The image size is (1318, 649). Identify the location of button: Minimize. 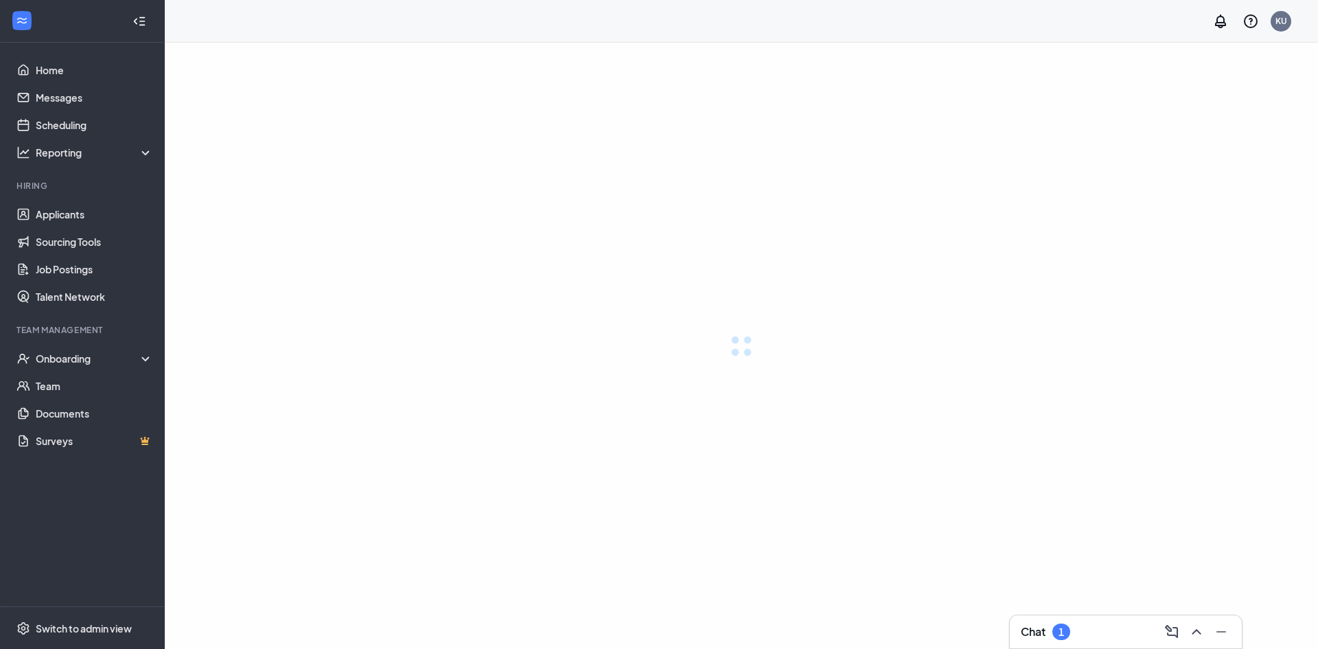
(1220, 632).